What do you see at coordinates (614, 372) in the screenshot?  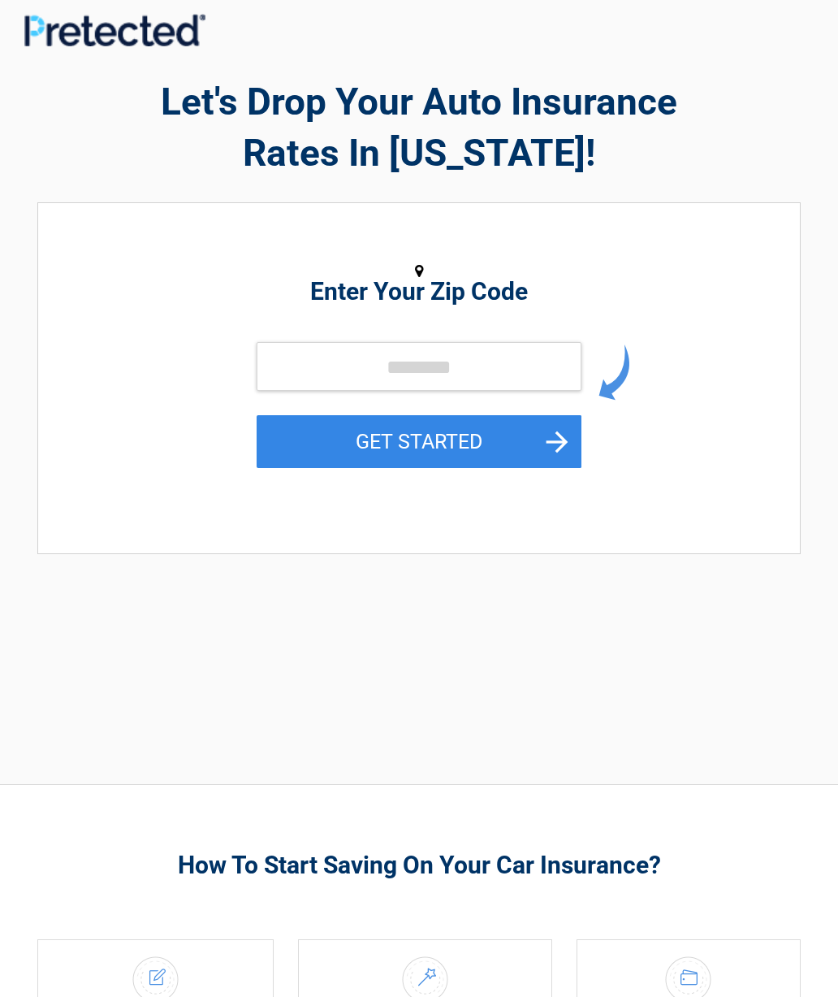 I see `img: arrow` at bounding box center [614, 372].